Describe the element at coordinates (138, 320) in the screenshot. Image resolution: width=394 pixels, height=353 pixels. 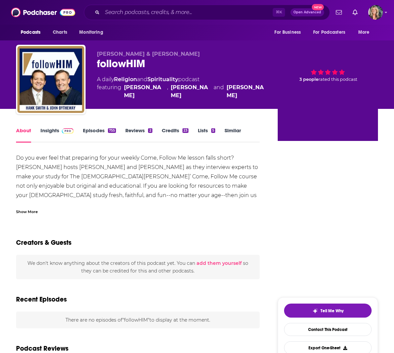
I see `span: There are no episodes of "followHIM" to display at the moment.` at that location.